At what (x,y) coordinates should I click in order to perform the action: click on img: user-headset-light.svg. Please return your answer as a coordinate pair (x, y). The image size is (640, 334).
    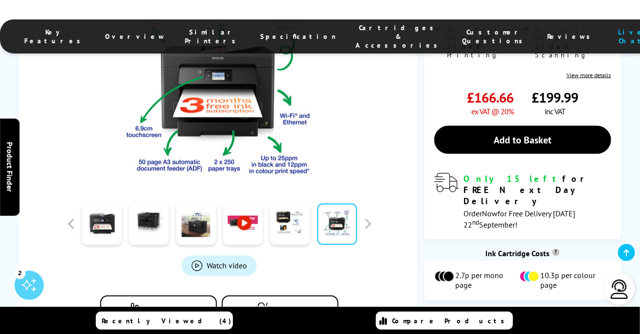
    Looking at the image, I should click on (619, 289).